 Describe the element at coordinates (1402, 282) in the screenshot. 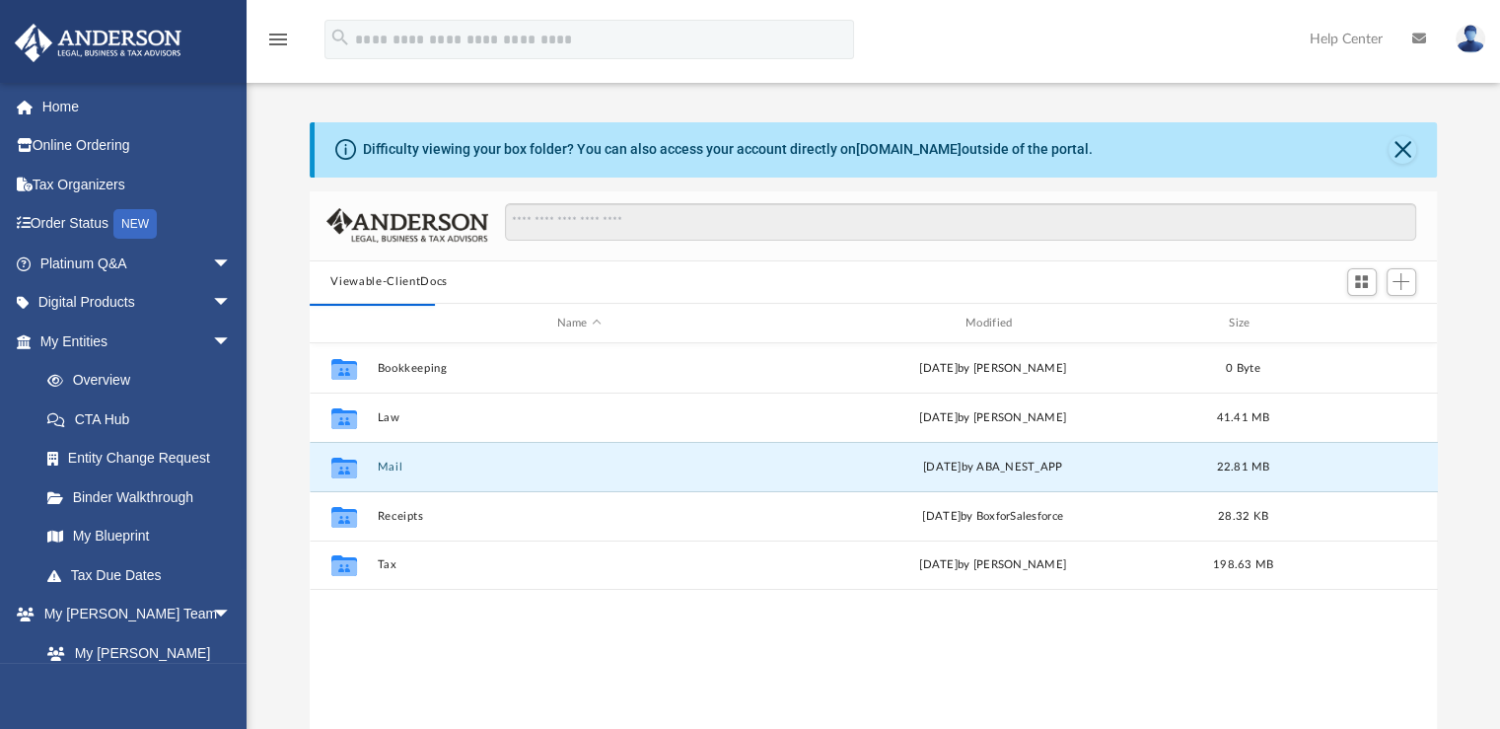

I see `button: Add` at that location.